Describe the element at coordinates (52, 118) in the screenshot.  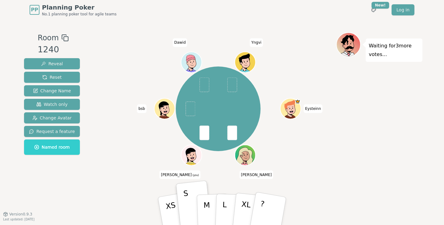
I see `span: Change Avatar` at that location.